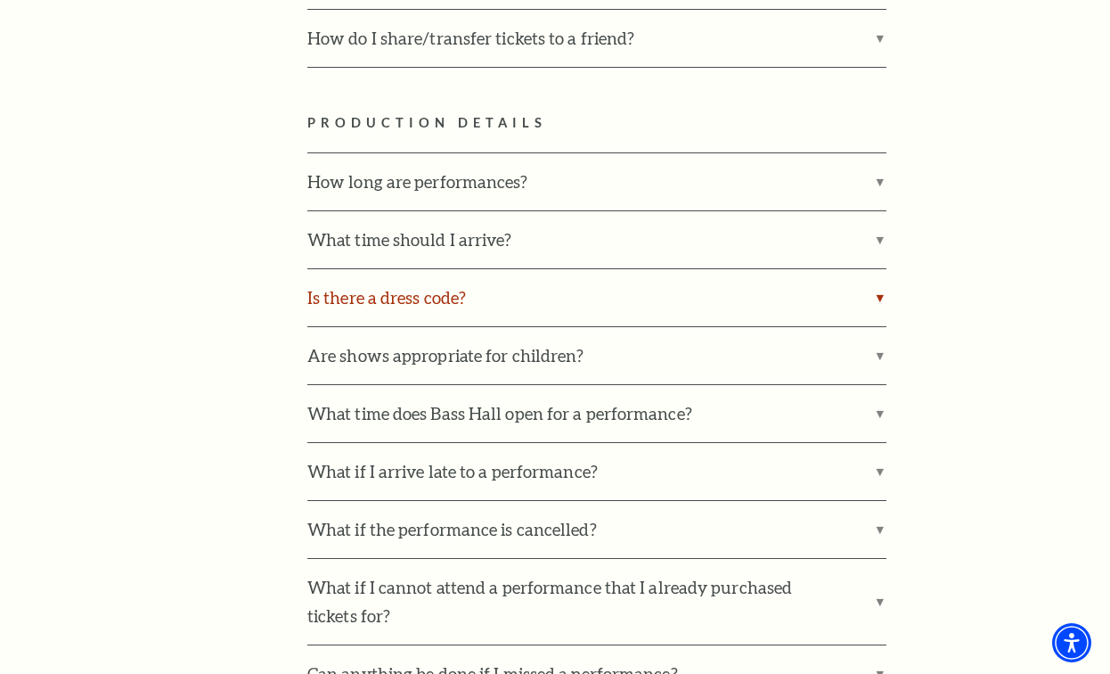  What do you see at coordinates (597, 529) in the screenshot?
I see `label: What if the performance is cancelled?` at bounding box center [597, 529].